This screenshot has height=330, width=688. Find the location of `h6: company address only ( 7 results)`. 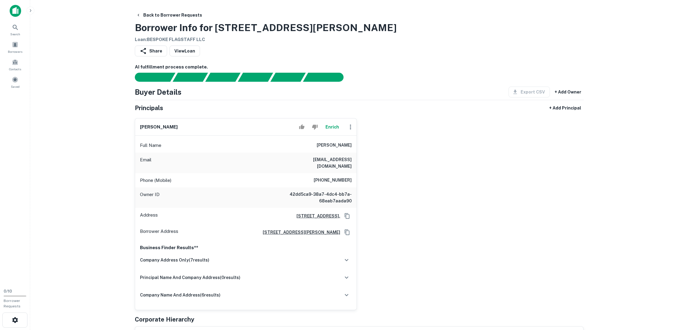

h6: company address only ( 7 results) is located at coordinates (175, 260).